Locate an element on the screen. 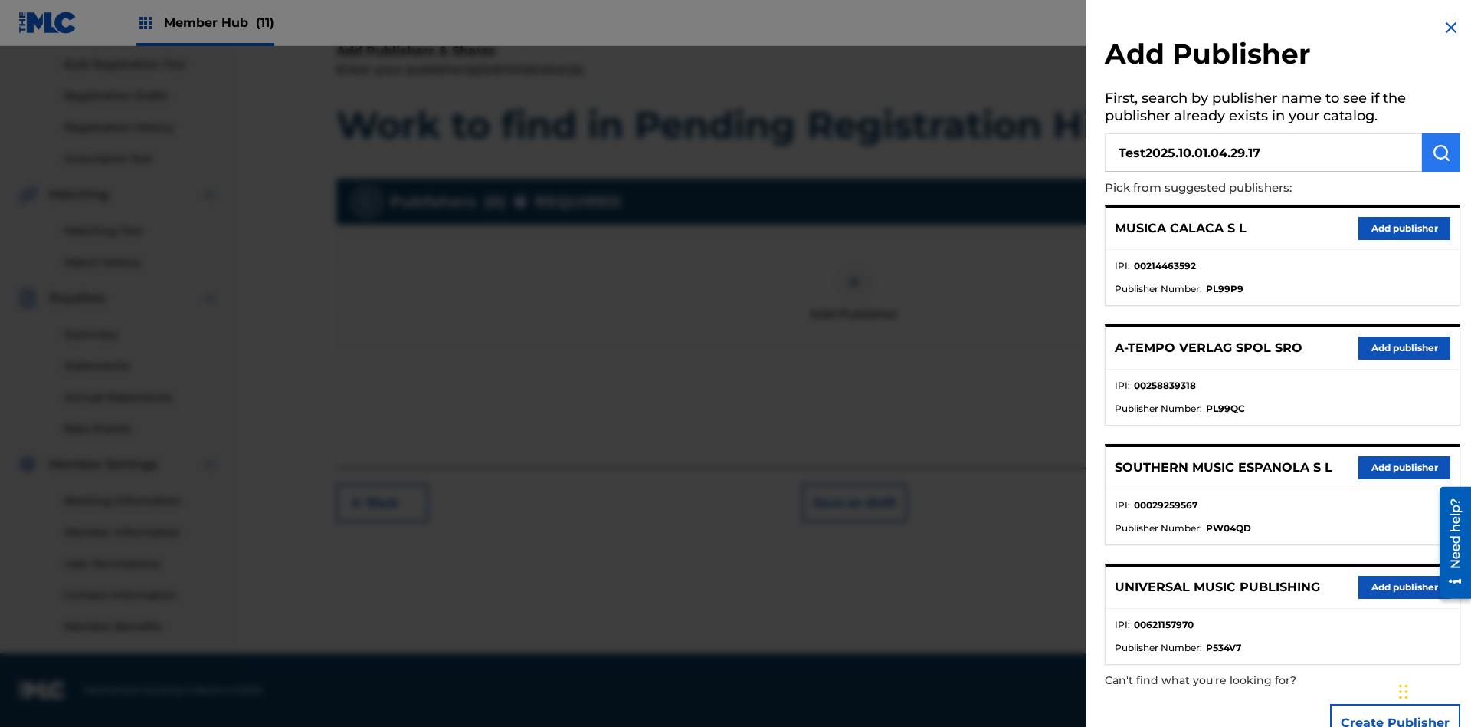 This screenshot has height=727, width=1471. strong: 00214463592 is located at coordinates (1165, 266).